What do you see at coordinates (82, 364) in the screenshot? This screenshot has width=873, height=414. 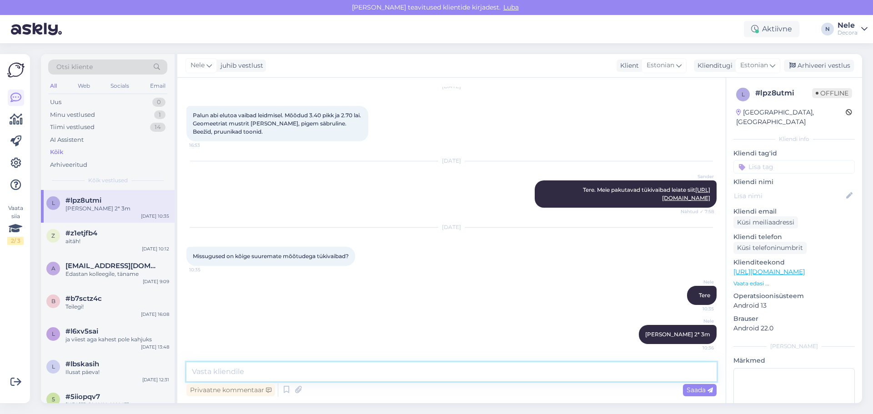 I see `span: #lbskasih` at bounding box center [82, 364].